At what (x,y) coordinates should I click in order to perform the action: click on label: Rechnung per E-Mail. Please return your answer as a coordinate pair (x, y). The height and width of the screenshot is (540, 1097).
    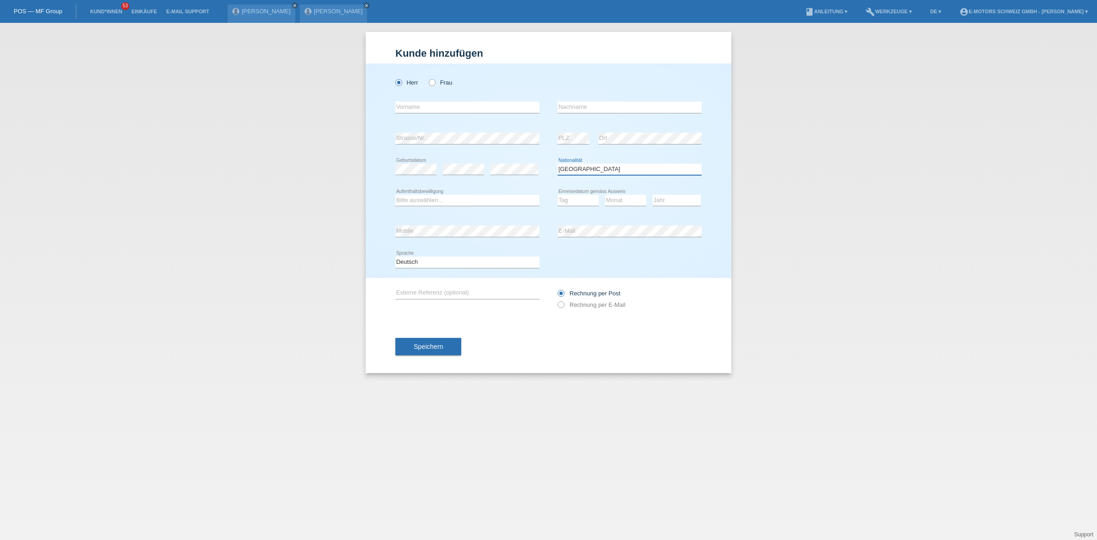
    Looking at the image, I should click on (592, 305).